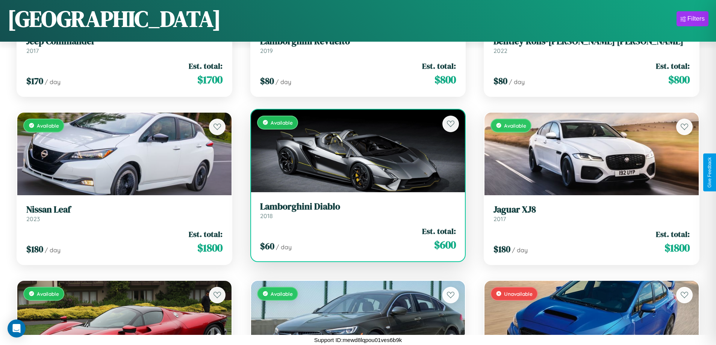  What do you see at coordinates (710, 173) in the screenshot?
I see `div: Give Feedback` at bounding box center [710, 173].